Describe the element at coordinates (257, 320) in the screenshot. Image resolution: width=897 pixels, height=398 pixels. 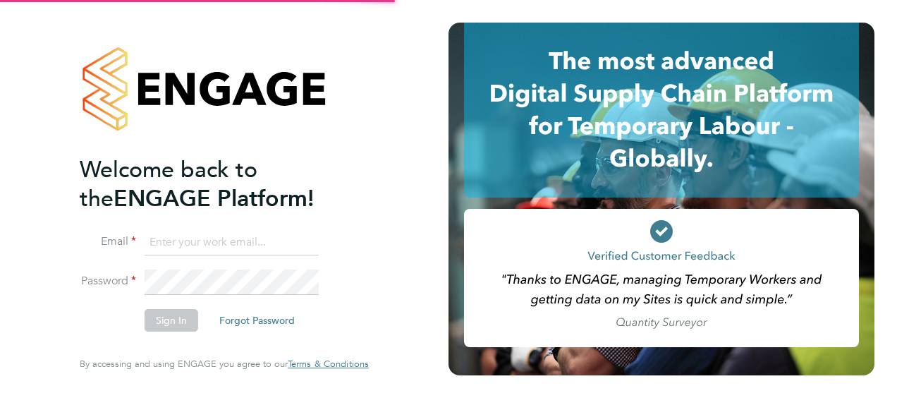
I see `button: Forgot Password` at that location.